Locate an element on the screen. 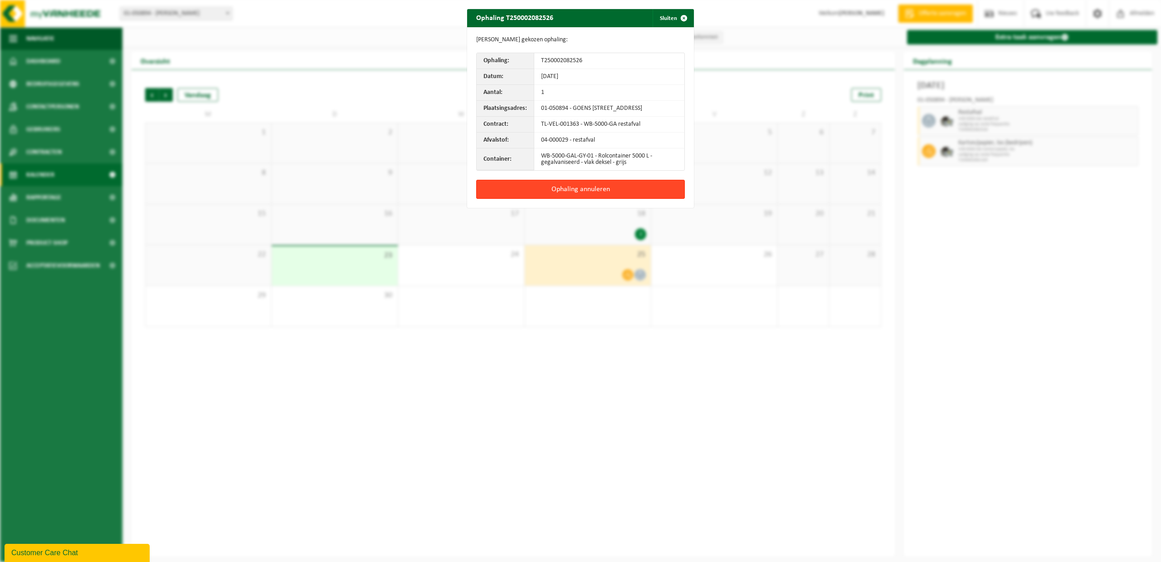  th: Container: is located at coordinates (505, 159).